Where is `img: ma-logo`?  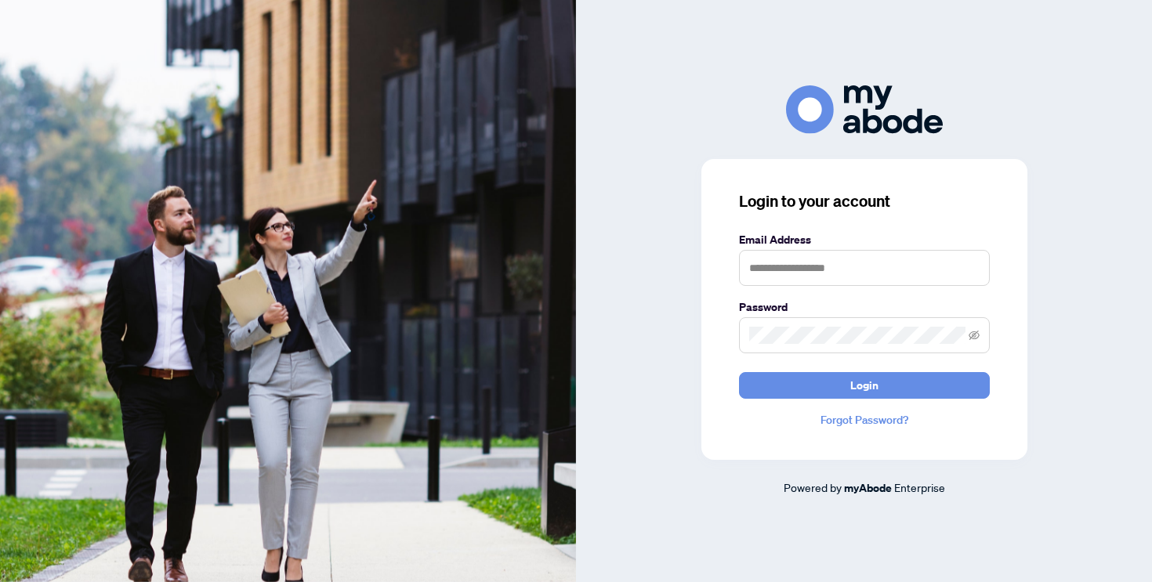
img: ma-logo is located at coordinates (864, 109).